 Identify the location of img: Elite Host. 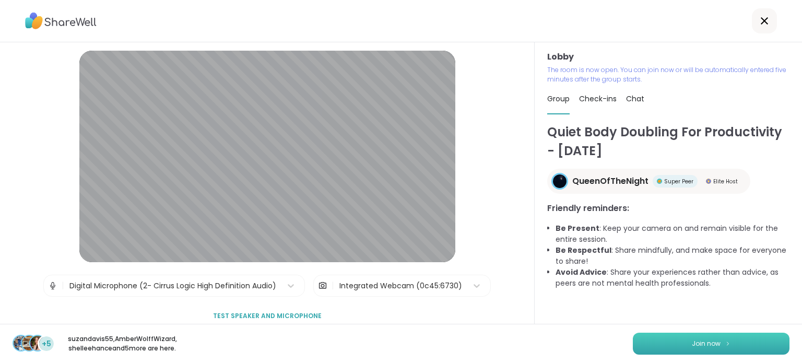
(708, 181).